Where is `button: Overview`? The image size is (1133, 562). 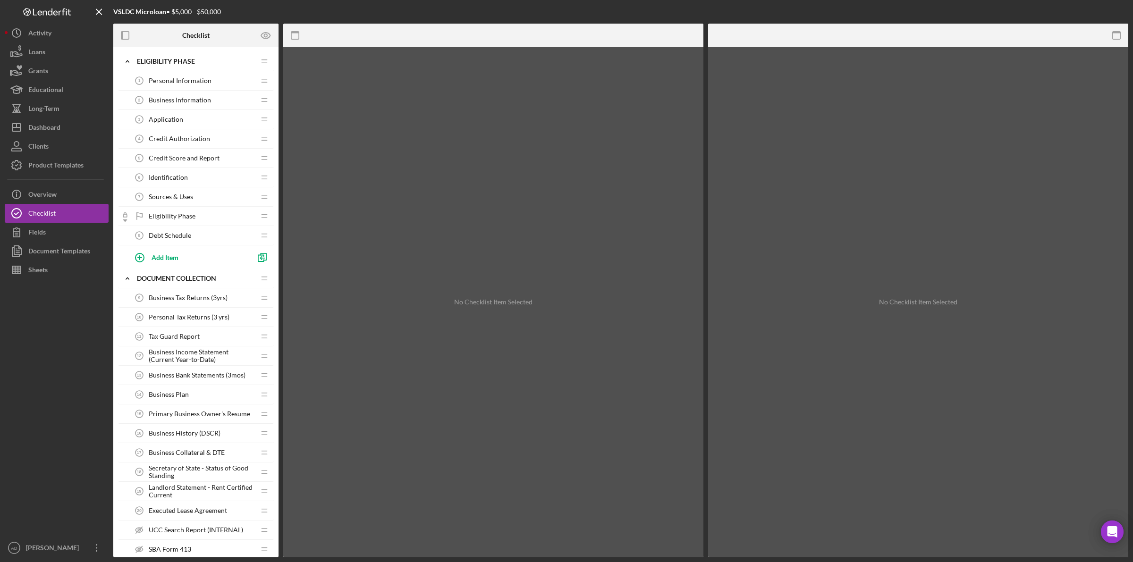 button: Overview is located at coordinates (57, 195).